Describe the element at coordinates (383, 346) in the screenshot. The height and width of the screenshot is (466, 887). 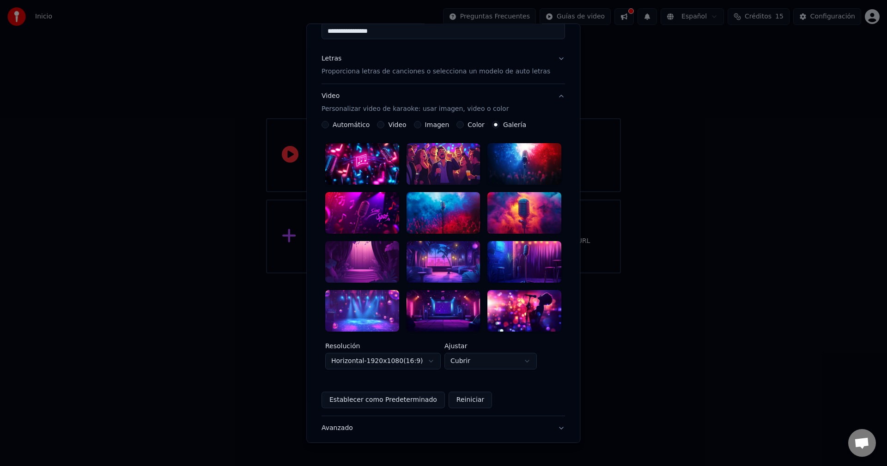
I see `label: Resolución` at that location.